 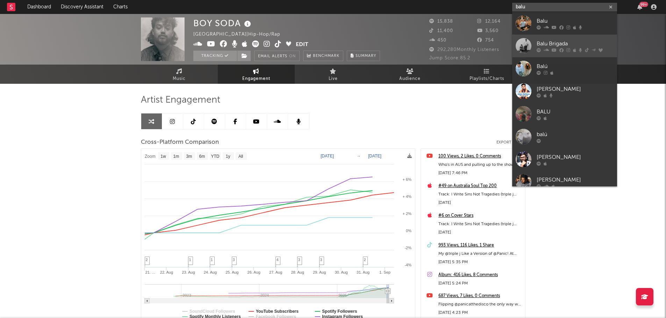 I want to click on span: Artist Engagement, so click(x=180, y=100).